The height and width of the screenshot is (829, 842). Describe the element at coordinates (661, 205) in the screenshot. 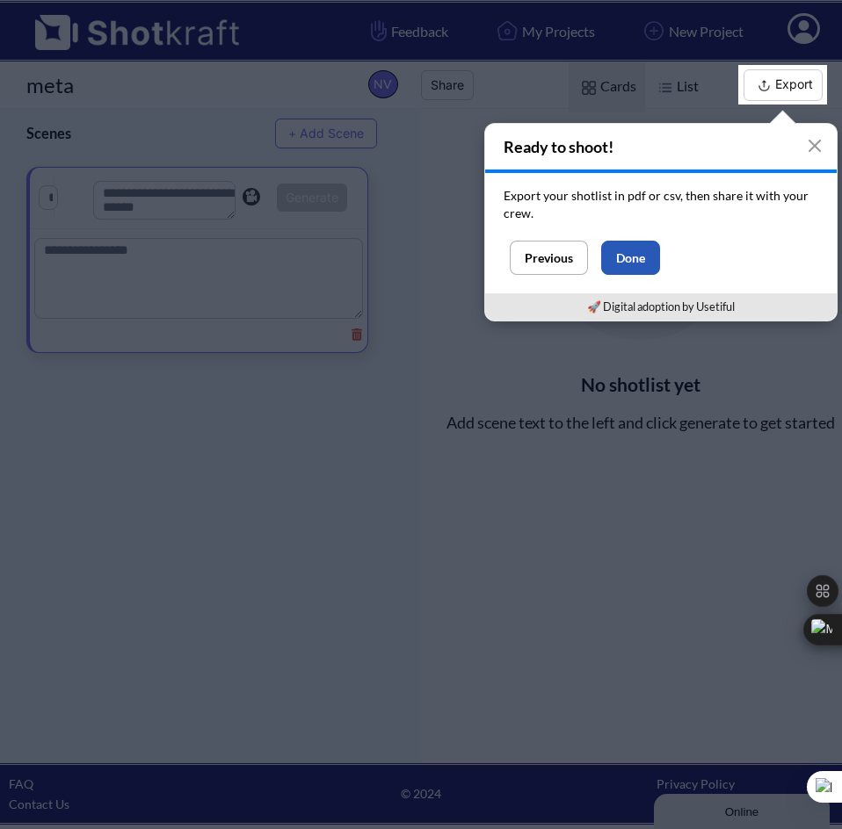

I see `p: Export your shotlist in pdf or csv, then share it with your crew.` at that location.